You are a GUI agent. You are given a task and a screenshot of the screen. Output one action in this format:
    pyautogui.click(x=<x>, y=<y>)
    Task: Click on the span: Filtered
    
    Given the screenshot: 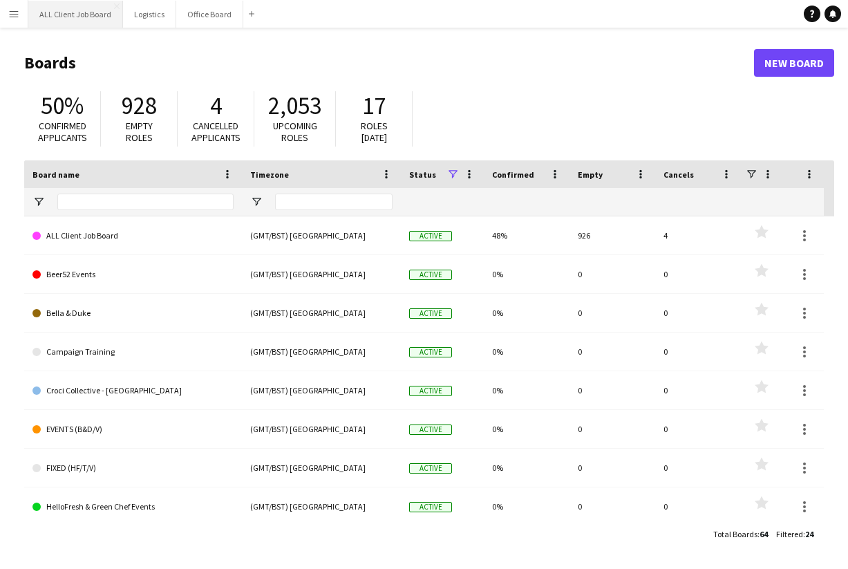 What is the action you would take?
    pyautogui.click(x=789, y=534)
    